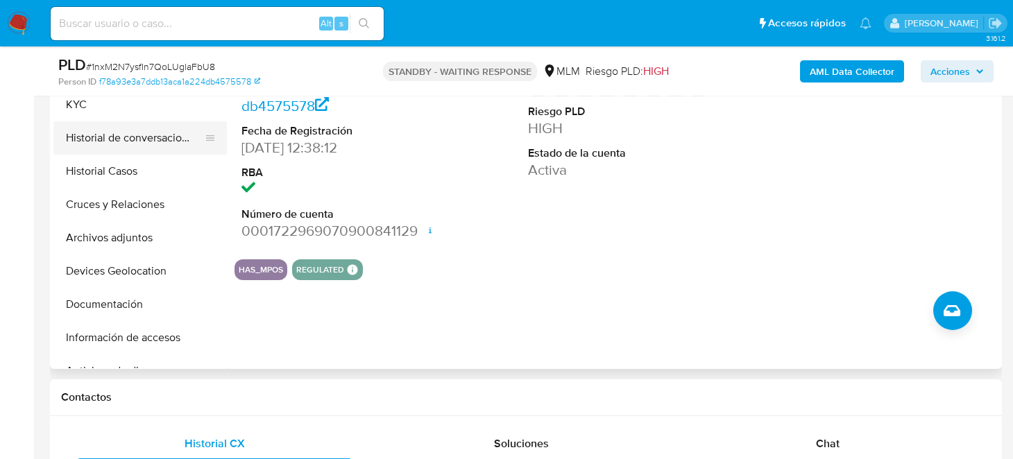  Describe the element at coordinates (852, 71) in the screenshot. I see `button: AML Data Collector` at that location.